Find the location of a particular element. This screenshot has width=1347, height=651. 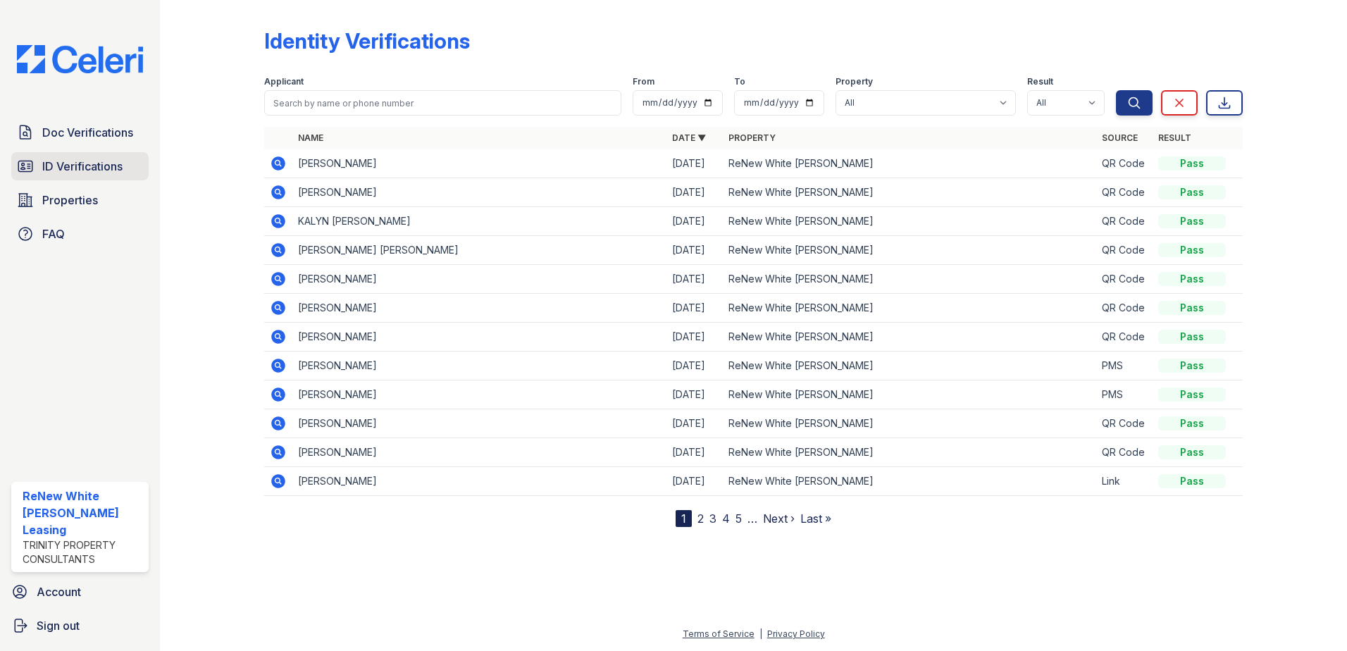

a: 3 is located at coordinates (713, 519).